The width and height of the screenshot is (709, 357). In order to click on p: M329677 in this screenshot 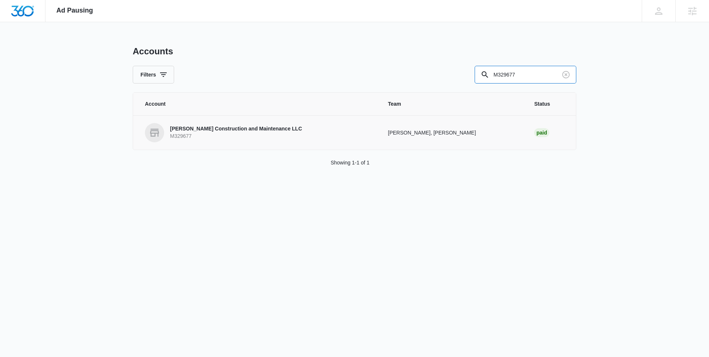, I will do `click(236, 136)`.